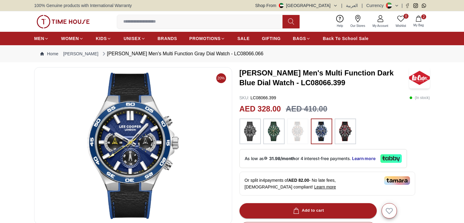 This screenshot has width=464, height=223. What do you see at coordinates (346, 38) in the screenshot?
I see `span: Back To School Sale` at bounding box center [346, 38].